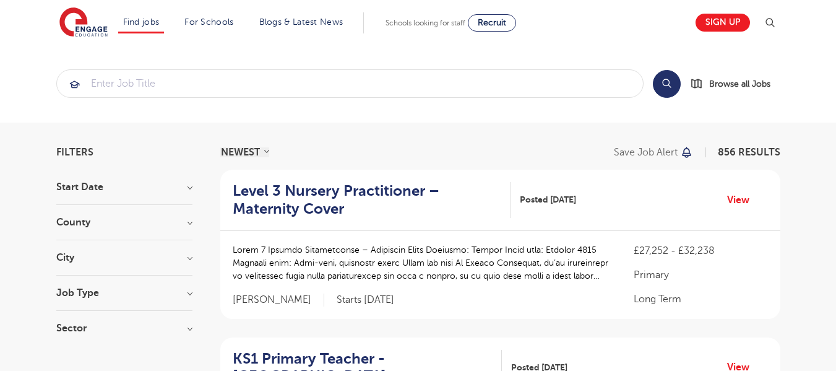 The height and width of the screenshot is (371, 836). Describe the element at coordinates (653, 152) in the screenshot. I see `button: Save job alert` at that location.